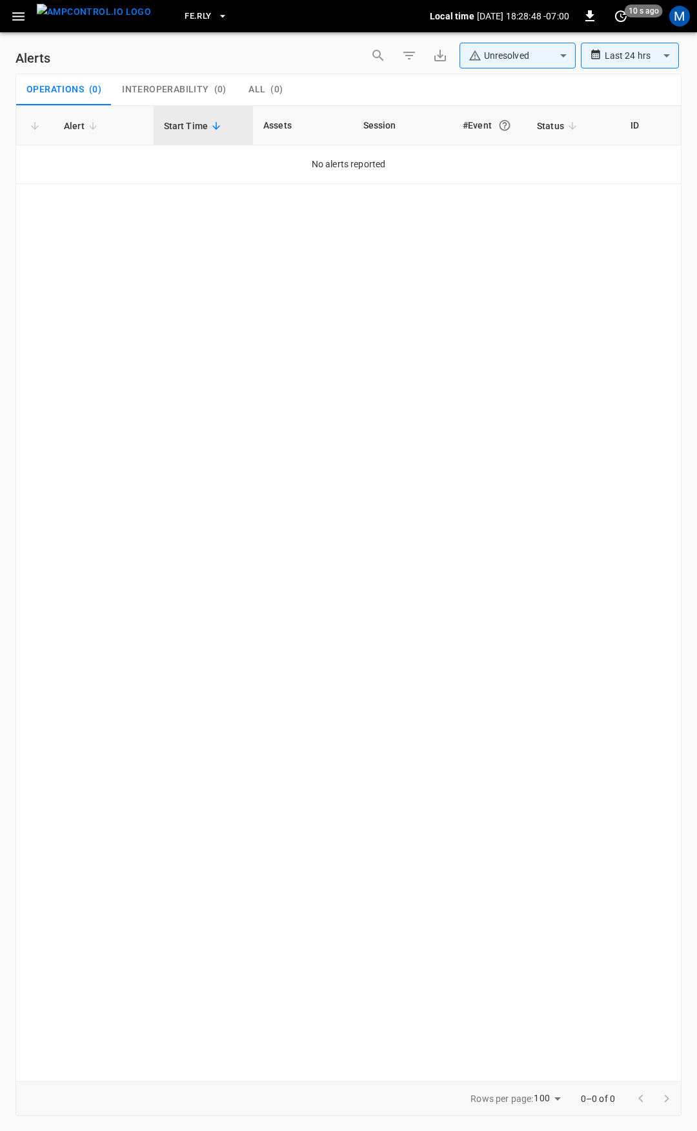 The width and height of the screenshot is (697, 1131). What do you see at coordinates (349, 165) in the screenshot?
I see `td: No alerts reported` at bounding box center [349, 165].